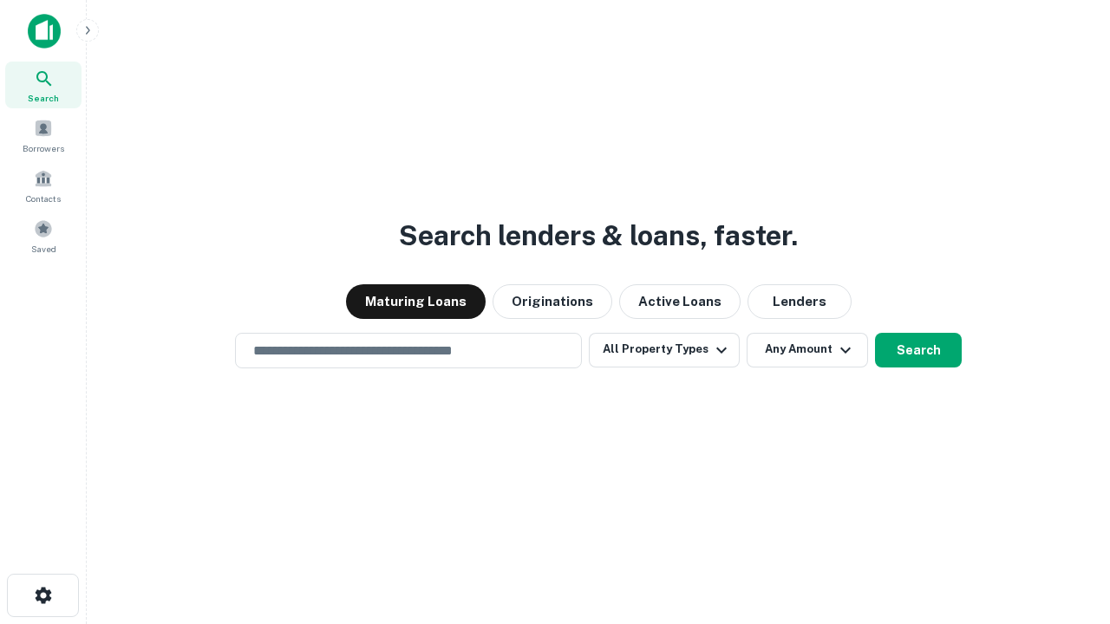 The width and height of the screenshot is (1110, 624). I want to click on div: Contacts, so click(43, 185).